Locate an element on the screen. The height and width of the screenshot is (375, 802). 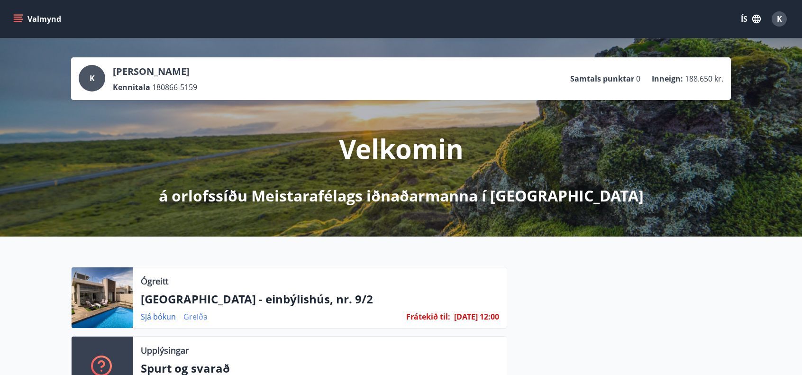
a: Sjá bókun is located at coordinates (158, 317).